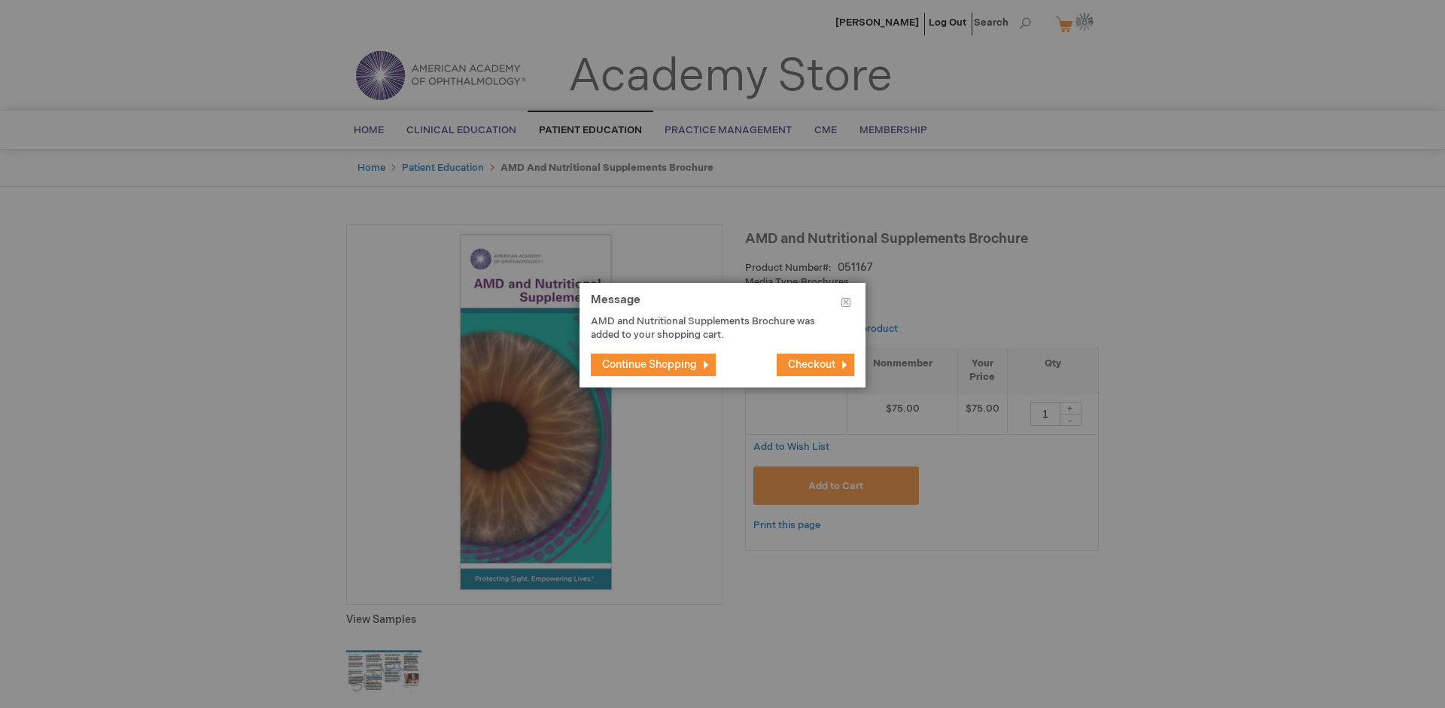  I want to click on button: Checkout, so click(815, 365).